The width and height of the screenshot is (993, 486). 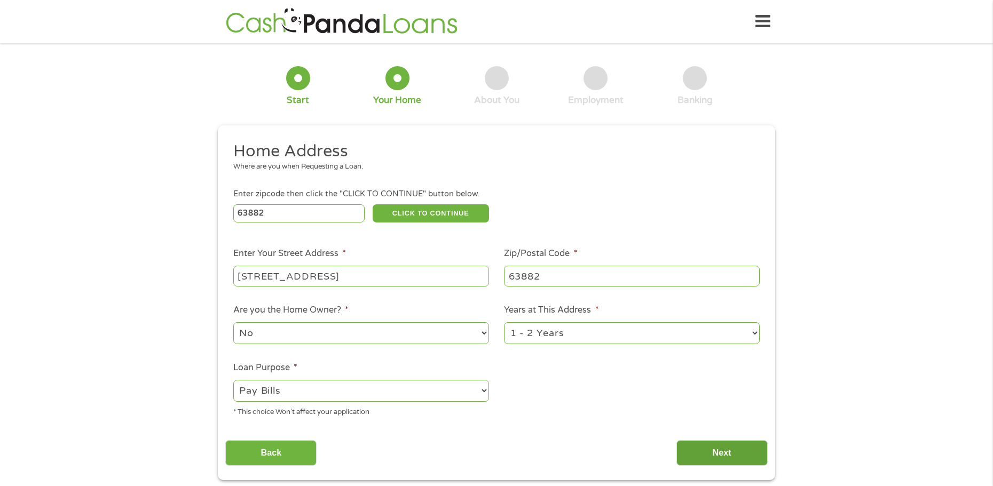 What do you see at coordinates (497, 194) in the screenshot?
I see `div: Enter zipcode then click the "CLICK TO CONTINUE" button below.` at bounding box center [497, 194].